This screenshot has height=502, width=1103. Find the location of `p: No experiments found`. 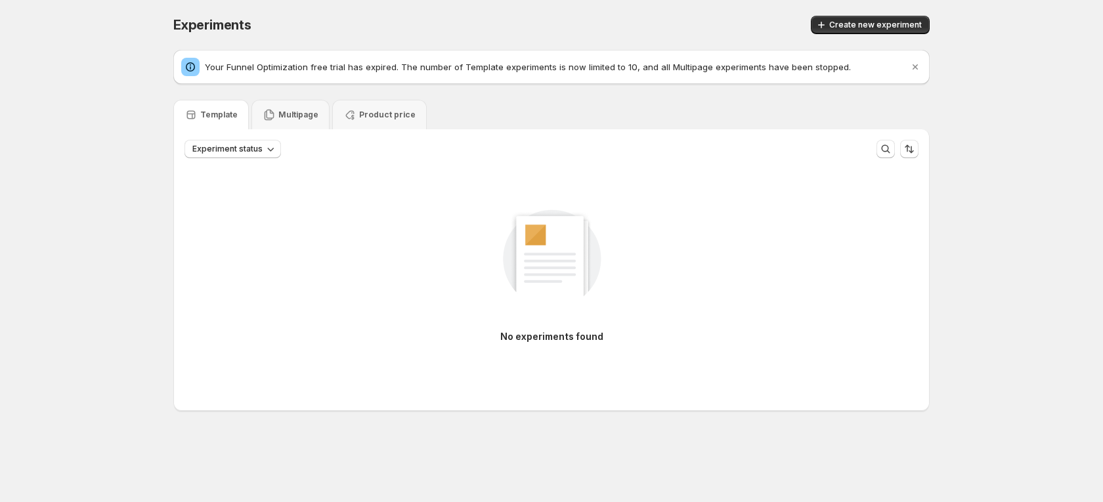

p: No experiments found is located at coordinates (552, 337).